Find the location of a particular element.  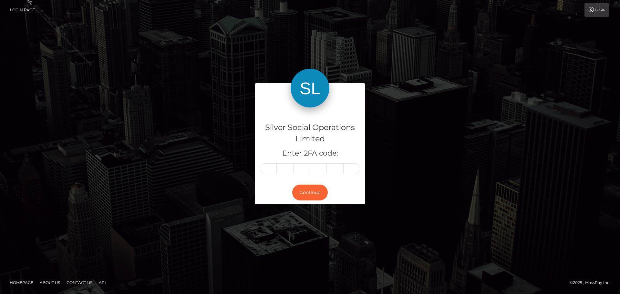

a: API is located at coordinates (102, 283).